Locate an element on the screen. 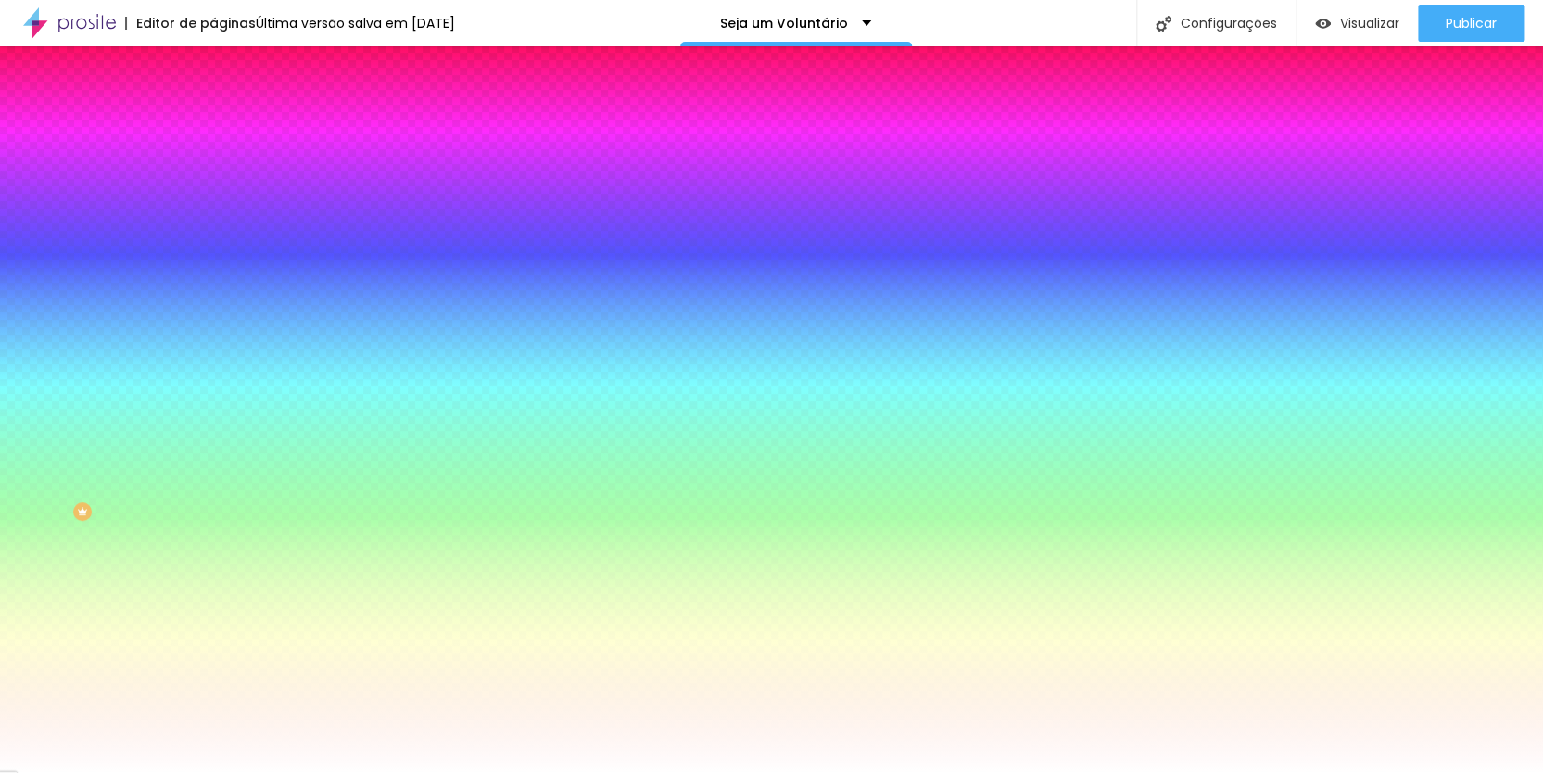 This screenshot has height=773, width=1543. button: Visualizar is located at coordinates (1357, 23).